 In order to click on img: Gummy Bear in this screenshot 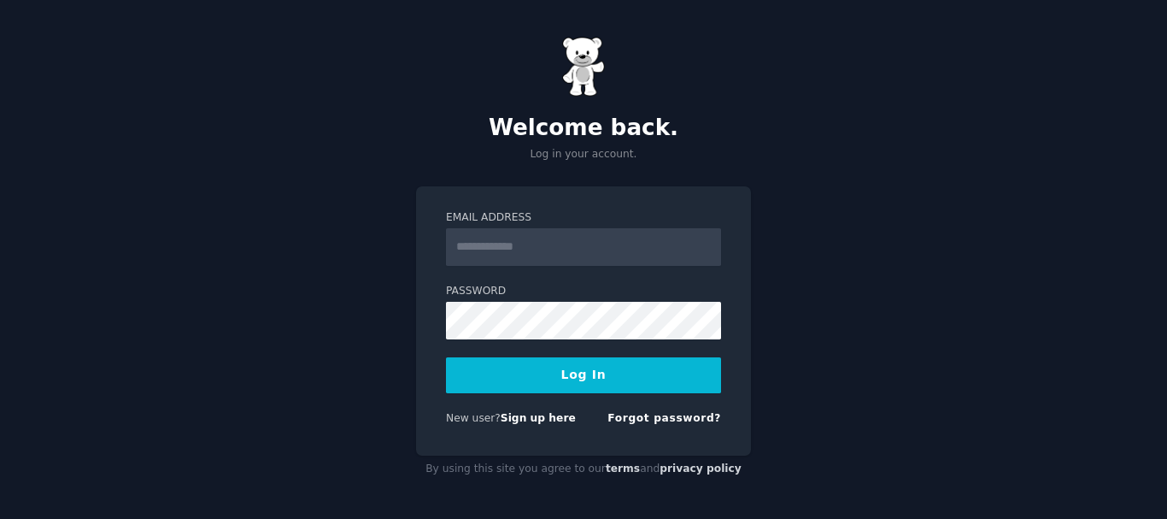, I will do `click(584, 67)`.